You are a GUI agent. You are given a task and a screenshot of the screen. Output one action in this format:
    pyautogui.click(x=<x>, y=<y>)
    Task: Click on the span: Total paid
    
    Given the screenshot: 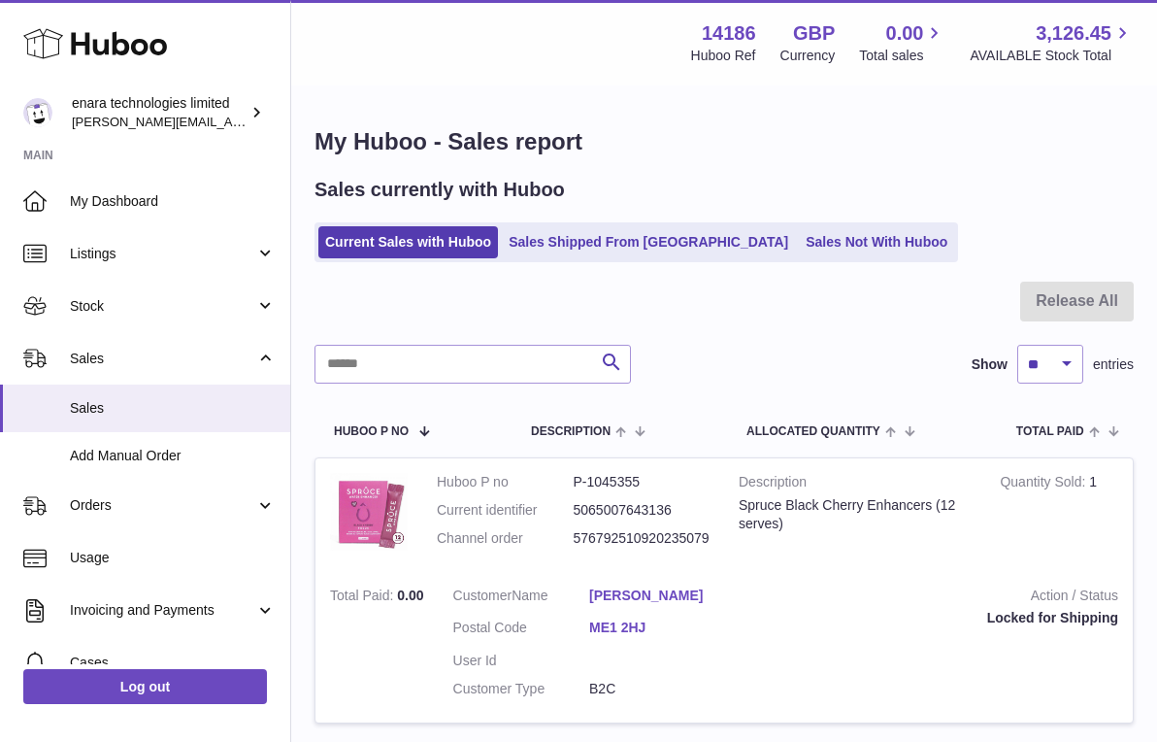 What is the action you would take?
    pyautogui.click(x=1050, y=431)
    